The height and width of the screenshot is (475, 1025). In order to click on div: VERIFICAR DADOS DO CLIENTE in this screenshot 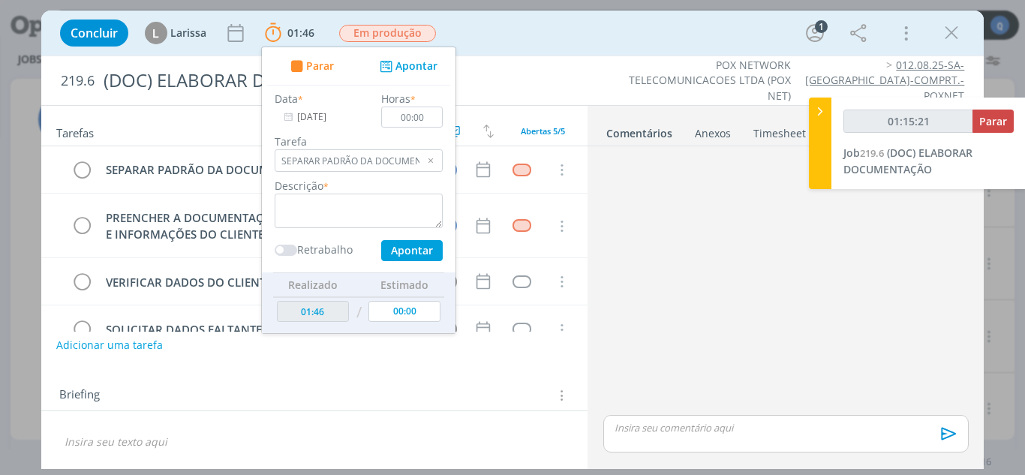, I will do `click(262, 282)`.